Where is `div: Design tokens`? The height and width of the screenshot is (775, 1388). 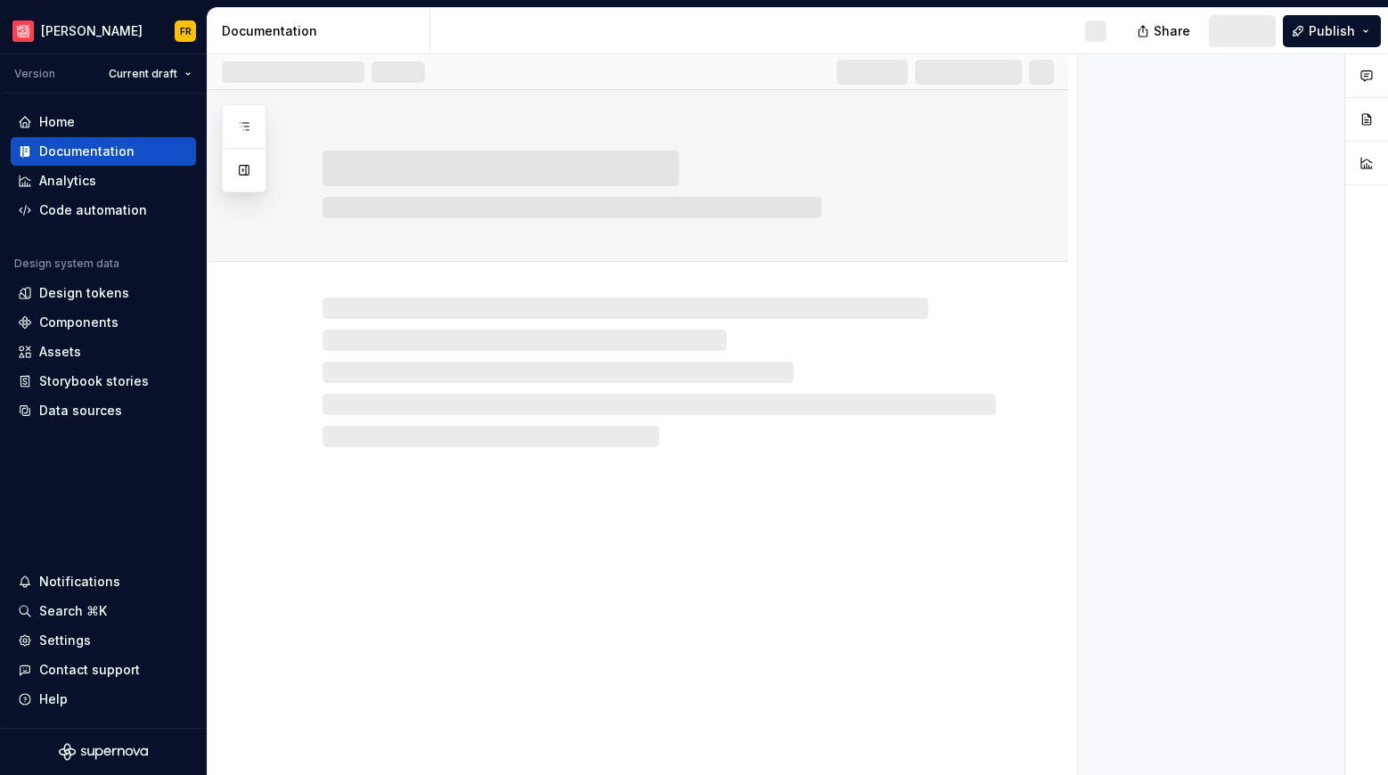 div: Design tokens is located at coordinates (84, 293).